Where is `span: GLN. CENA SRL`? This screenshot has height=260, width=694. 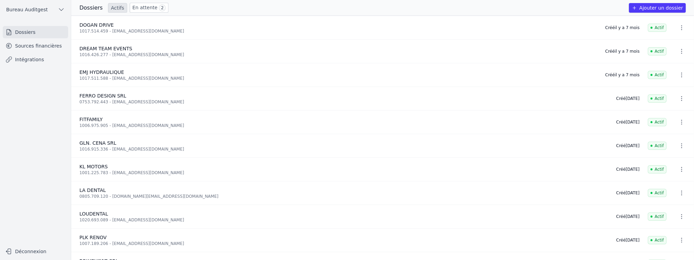 span: GLN. CENA SRL is located at coordinates (98, 143).